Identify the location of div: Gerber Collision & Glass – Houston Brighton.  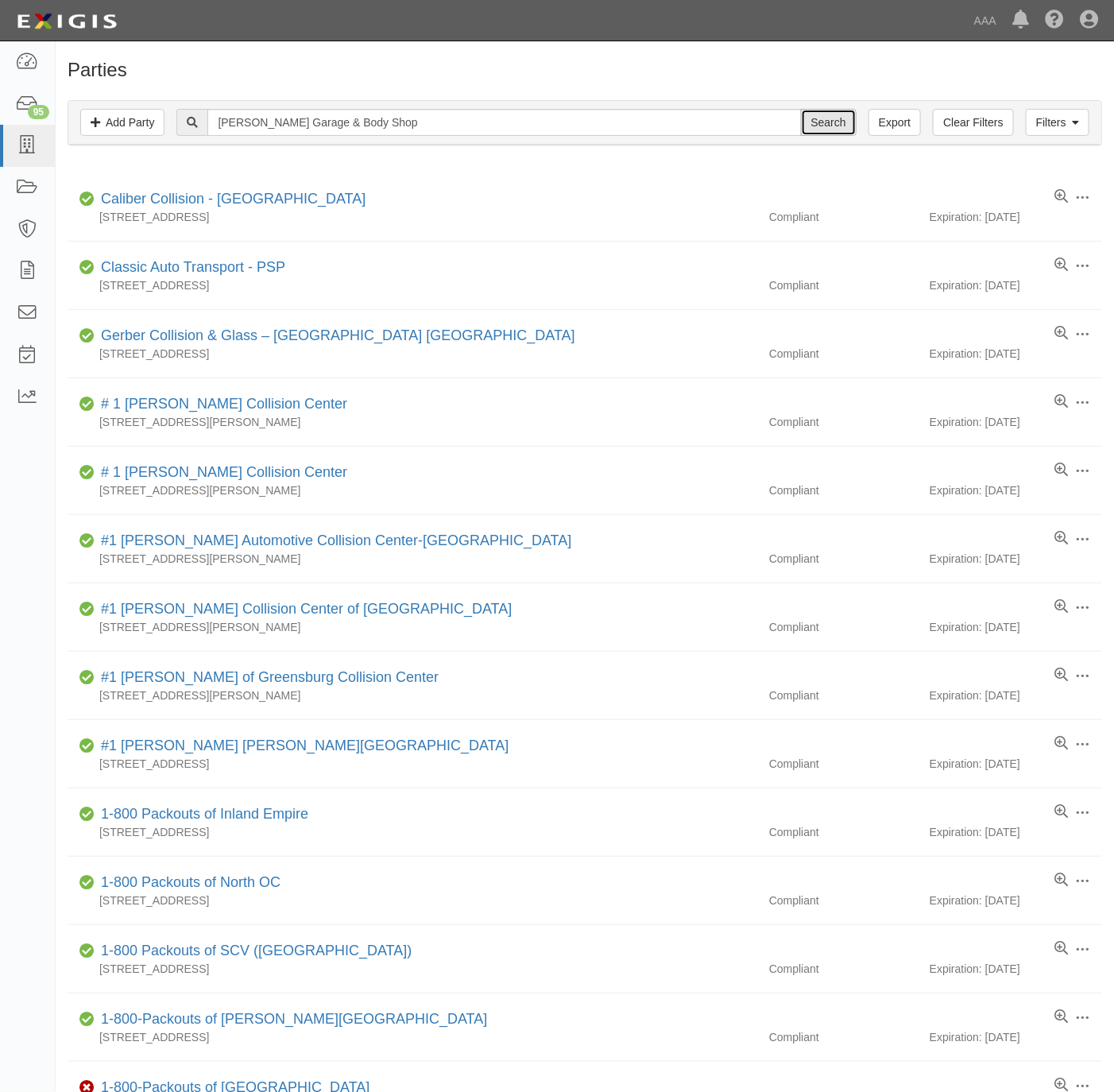
(335, 336).